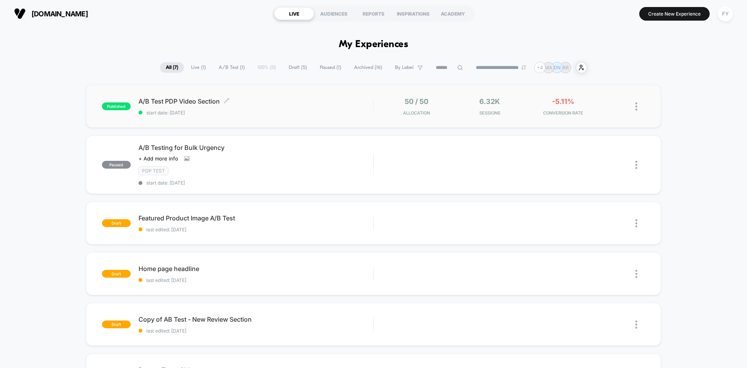 The height and width of the screenshot is (368, 747). I want to click on span: Live ( 1 ), so click(199, 67).